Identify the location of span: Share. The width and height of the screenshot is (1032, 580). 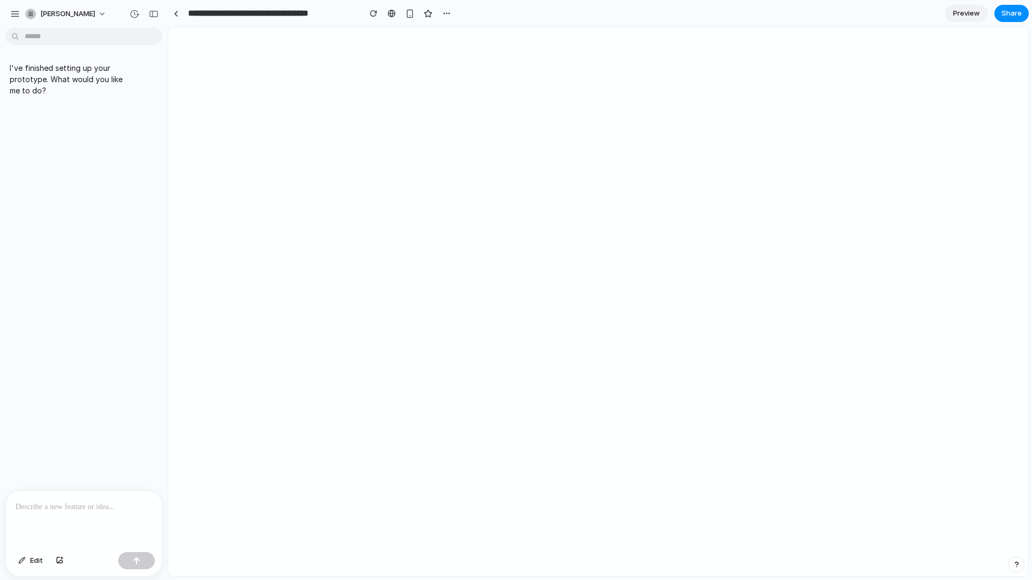
(1011, 13).